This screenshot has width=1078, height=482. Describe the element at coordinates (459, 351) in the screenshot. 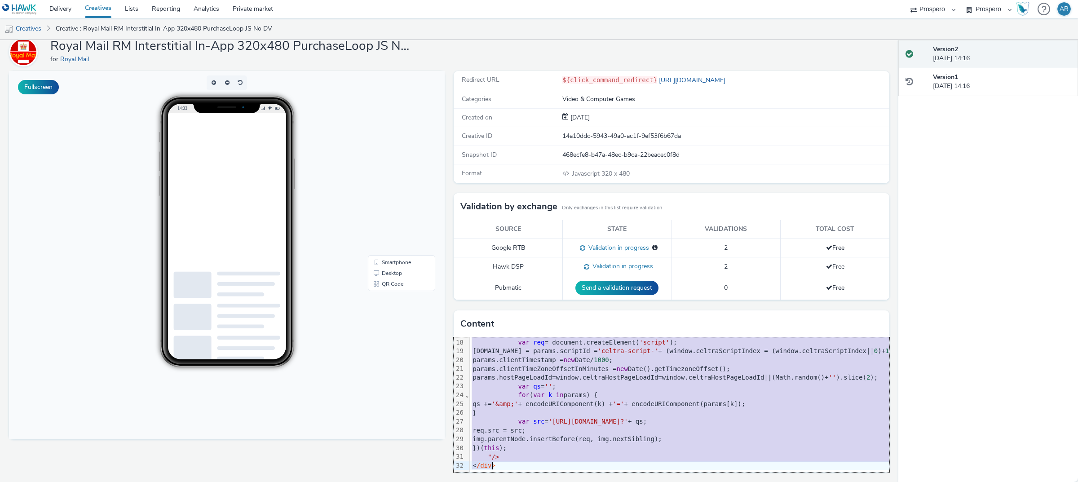

I see `div: 19` at that location.